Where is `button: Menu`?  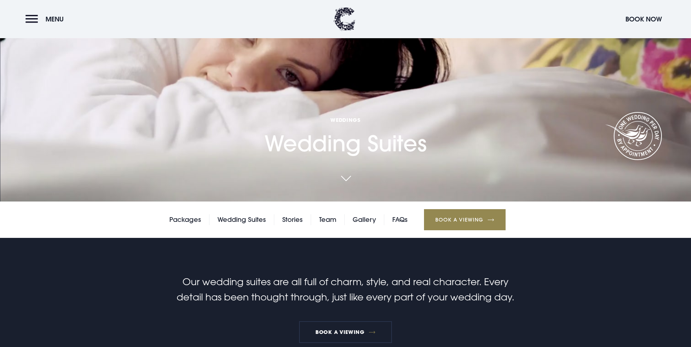 button: Menu is located at coordinates (46, 19).